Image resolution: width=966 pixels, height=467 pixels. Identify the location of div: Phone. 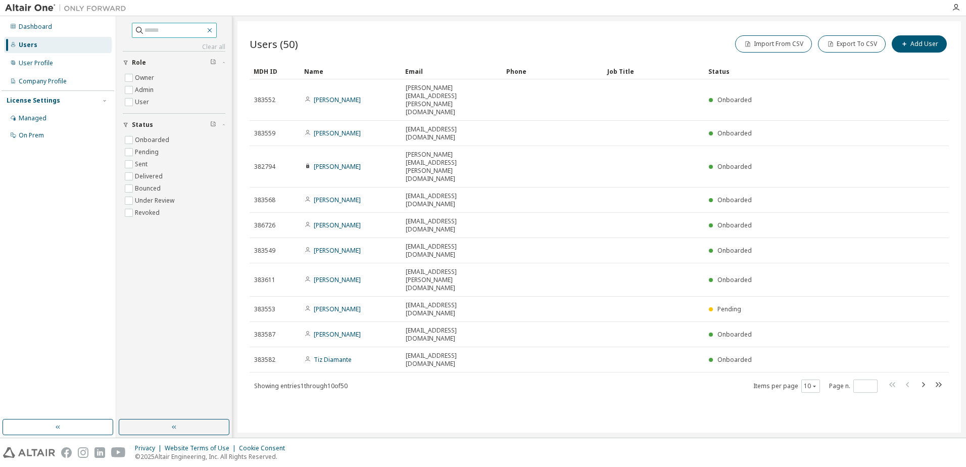
(553, 71).